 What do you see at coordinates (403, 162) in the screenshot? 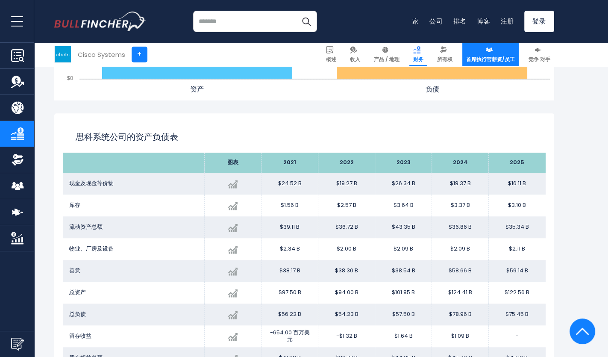
I see `th: 2023` at bounding box center [403, 162].